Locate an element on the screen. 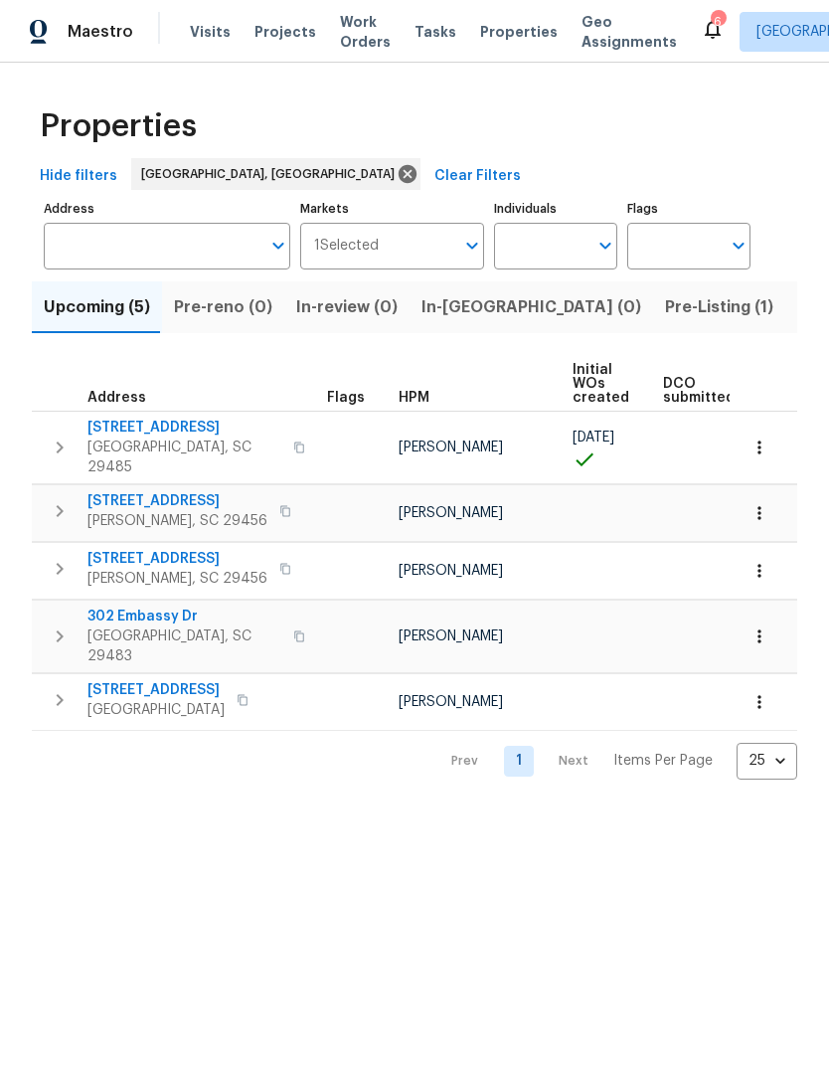 The height and width of the screenshot is (1069, 829). span: 302 Embassy Dr is located at coordinates (184, 616).